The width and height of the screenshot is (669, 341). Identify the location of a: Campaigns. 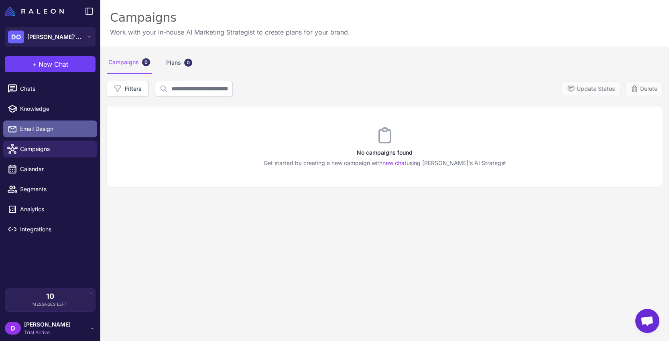
(50, 149).